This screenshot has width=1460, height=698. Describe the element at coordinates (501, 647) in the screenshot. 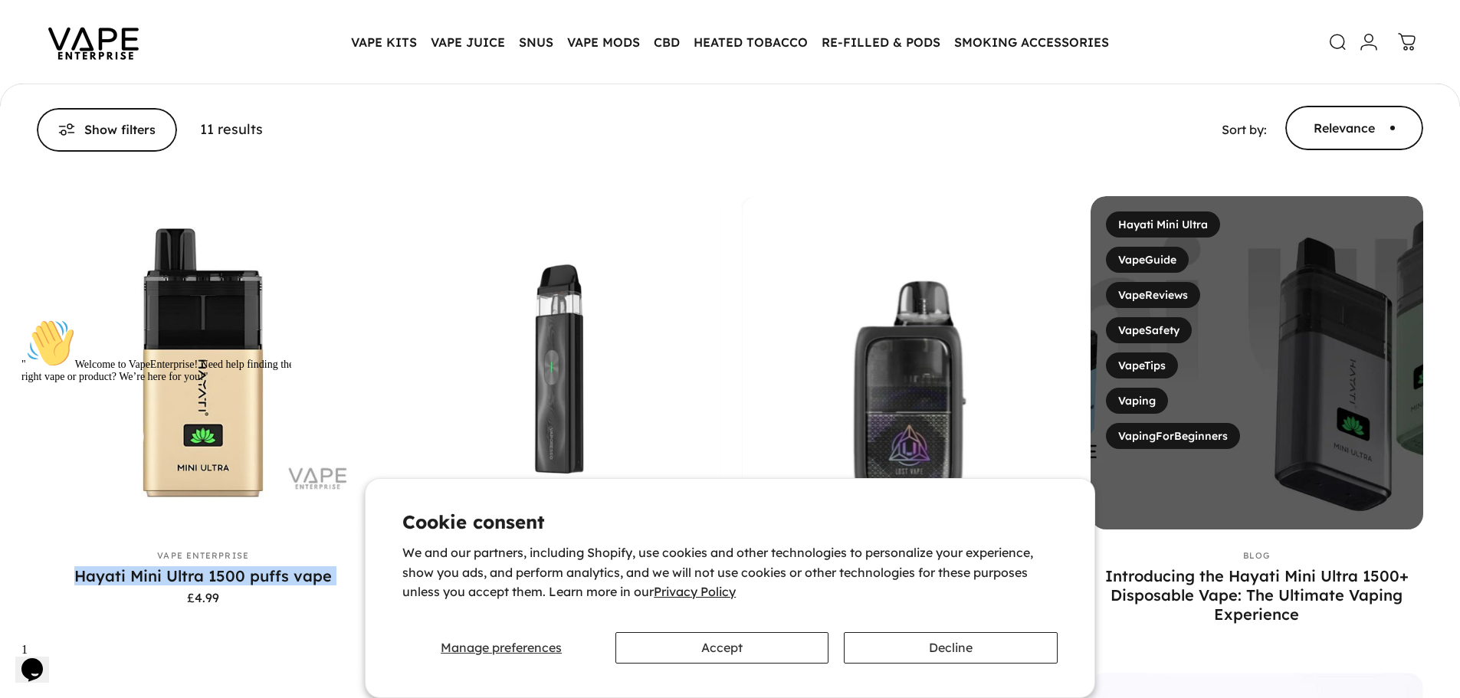

I see `button: Manage preferences` at that location.